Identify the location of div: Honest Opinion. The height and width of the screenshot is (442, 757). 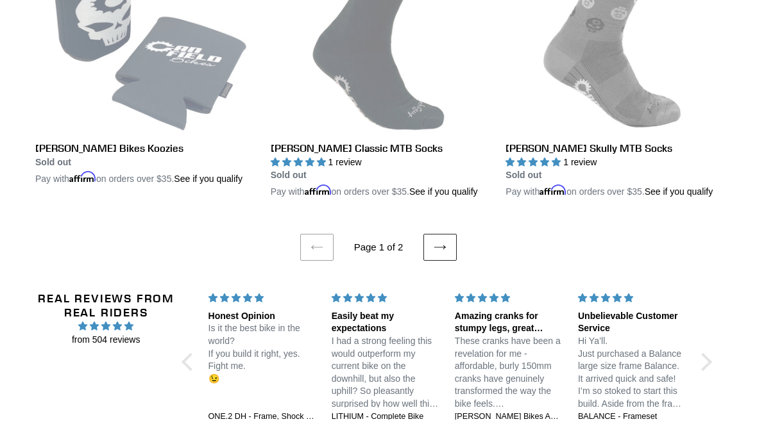
(262, 317).